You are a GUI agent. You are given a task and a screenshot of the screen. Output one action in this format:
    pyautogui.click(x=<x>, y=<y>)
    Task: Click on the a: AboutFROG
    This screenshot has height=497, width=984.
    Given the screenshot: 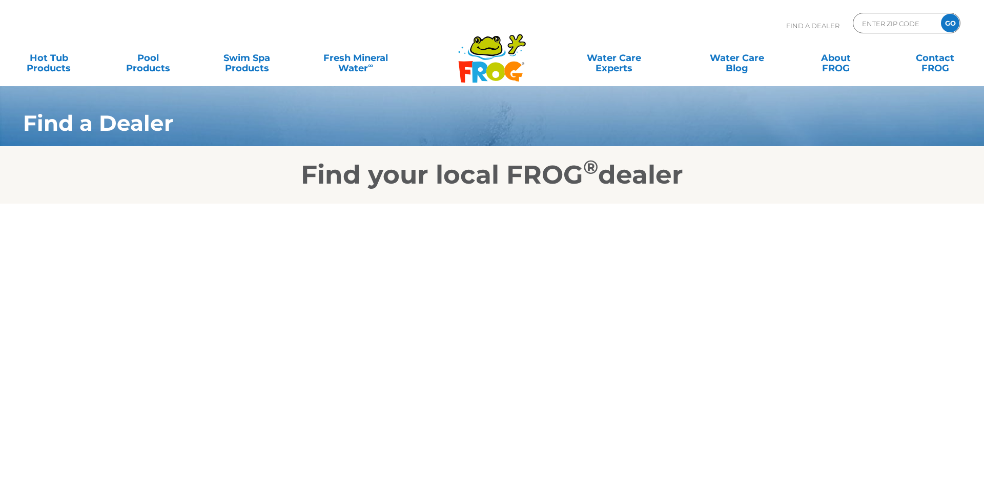 What is the action you would take?
    pyautogui.click(x=836, y=58)
    